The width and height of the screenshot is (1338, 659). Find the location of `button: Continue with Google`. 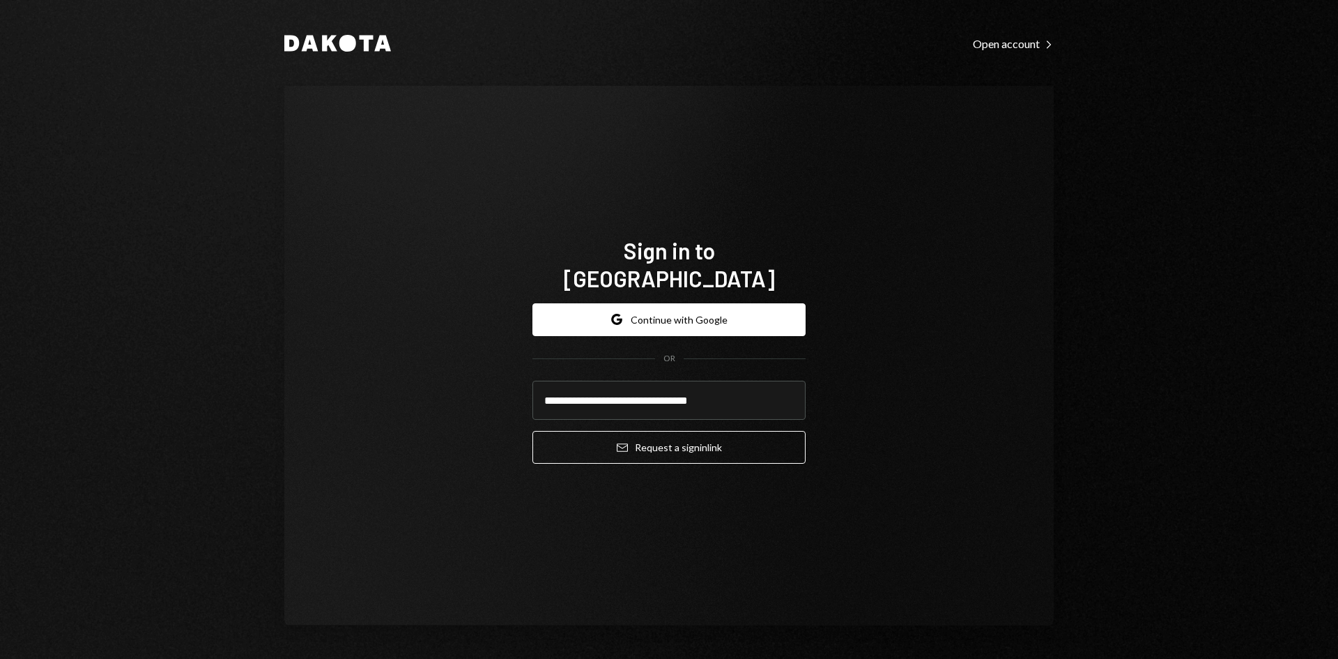

button: Continue with Google is located at coordinates (669, 319).